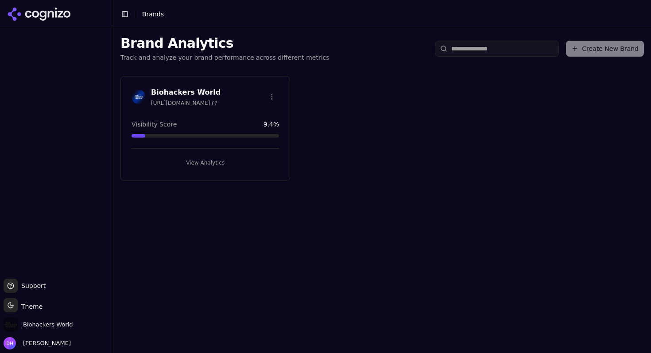 This screenshot has width=651, height=353. What do you see at coordinates (186, 93) in the screenshot?
I see `h3: Biohackers World` at bounding box center [186, 93].